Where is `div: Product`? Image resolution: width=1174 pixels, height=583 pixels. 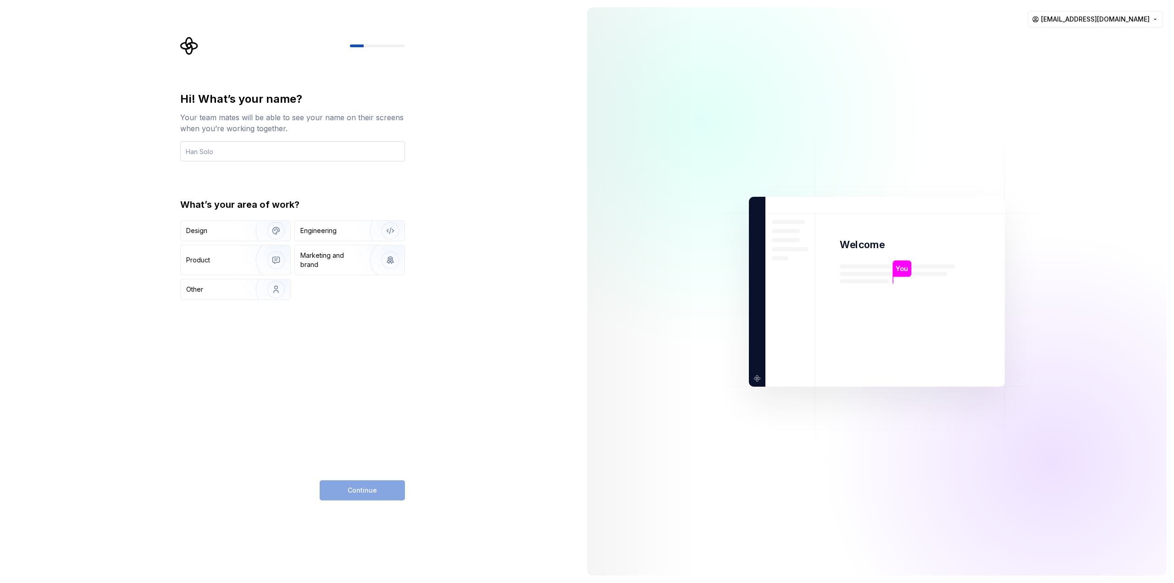
div: Product is located at coordinates (198, 260).